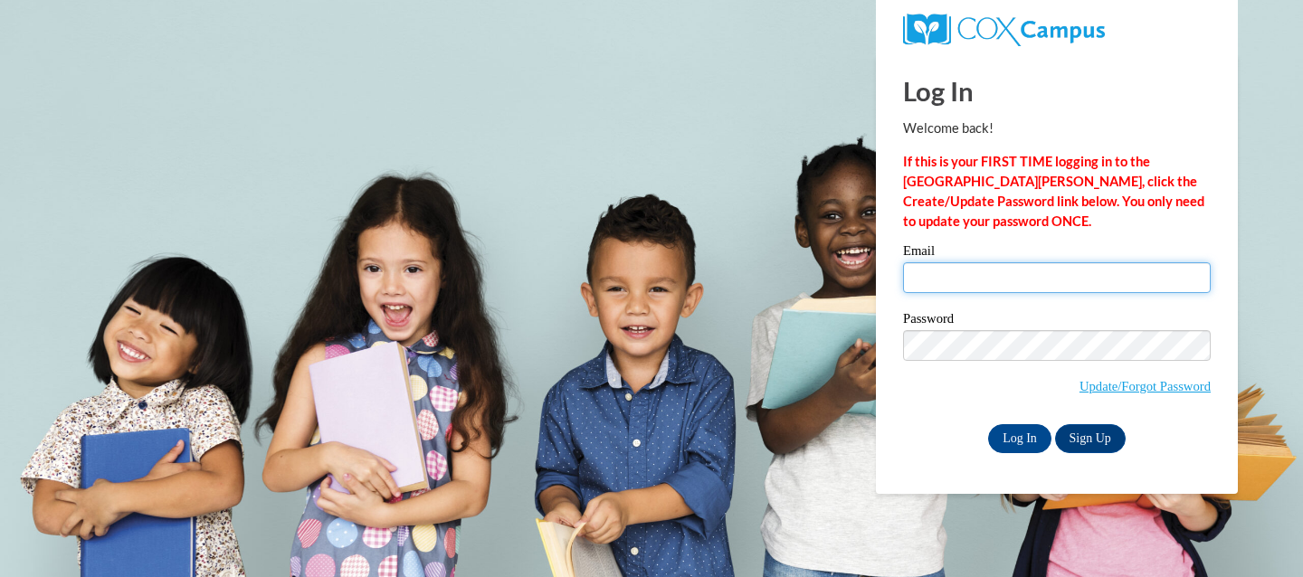  Describe the element at coordinates (1057, 253) in the screenshot. I see `label: Email` at that location.